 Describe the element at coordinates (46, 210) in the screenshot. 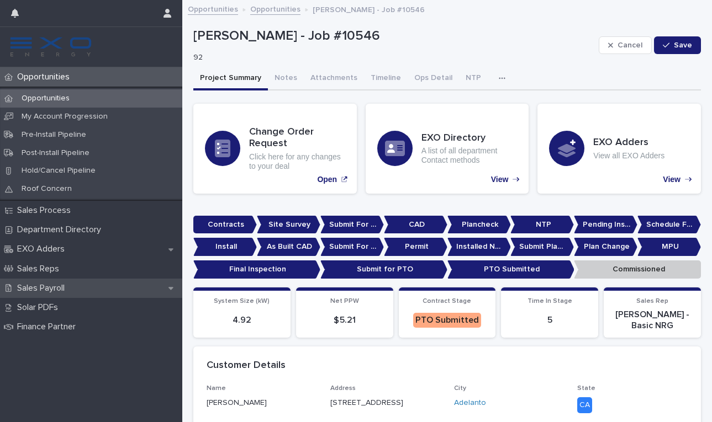

I see `p: Sales Process` at that location.